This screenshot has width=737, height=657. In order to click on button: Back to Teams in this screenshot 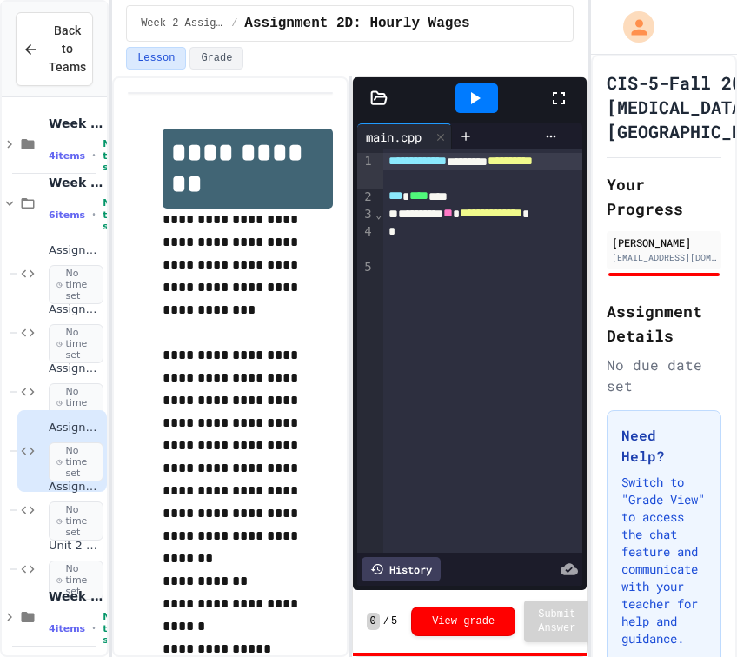, I will do `click(54, 49)`.